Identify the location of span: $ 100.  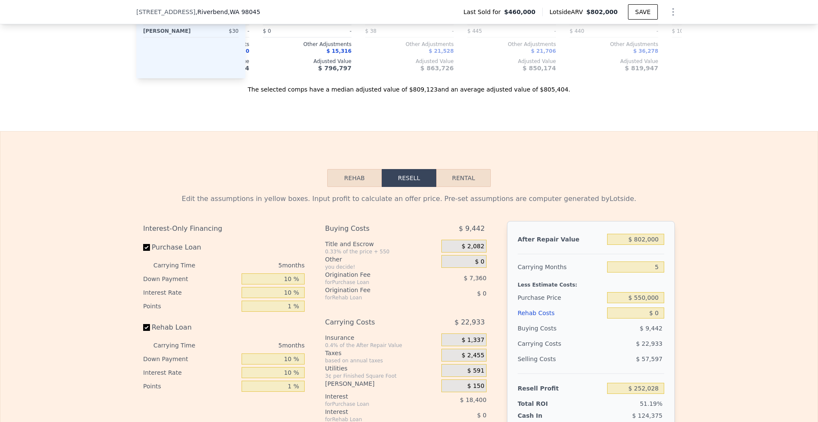
(679, 31).